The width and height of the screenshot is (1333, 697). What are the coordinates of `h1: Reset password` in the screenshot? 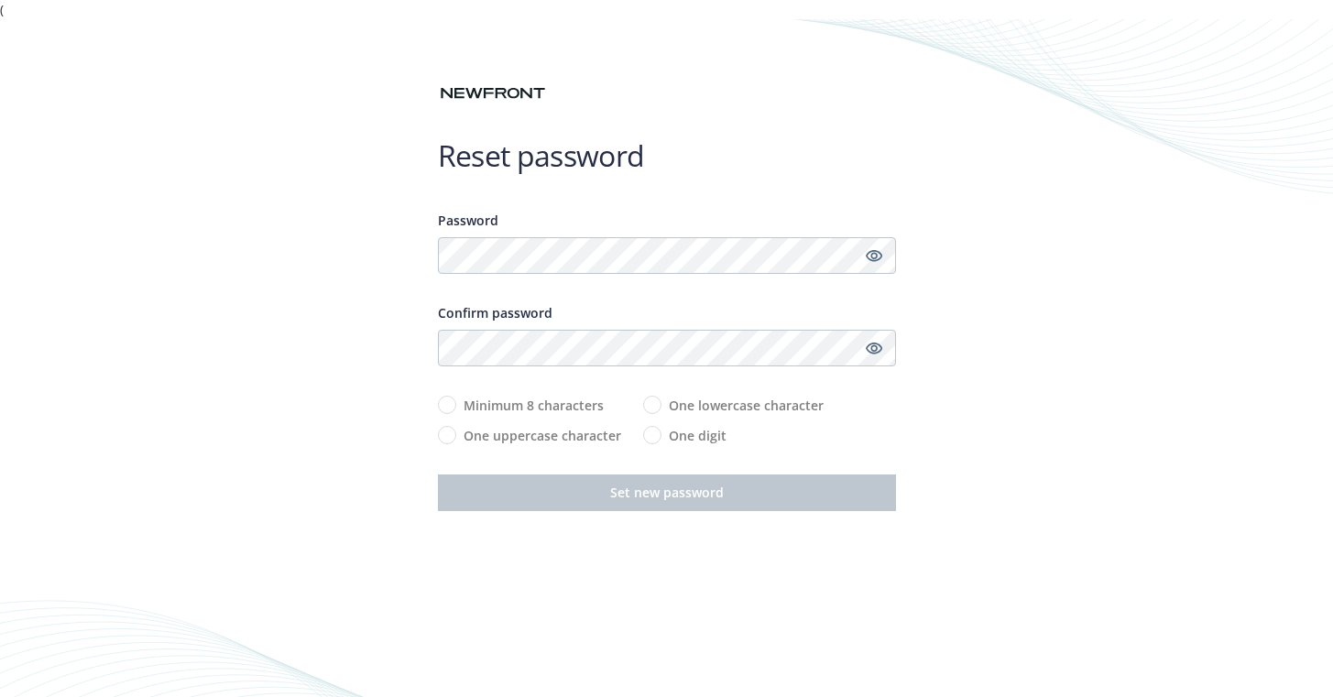 It's located at (667, 156).